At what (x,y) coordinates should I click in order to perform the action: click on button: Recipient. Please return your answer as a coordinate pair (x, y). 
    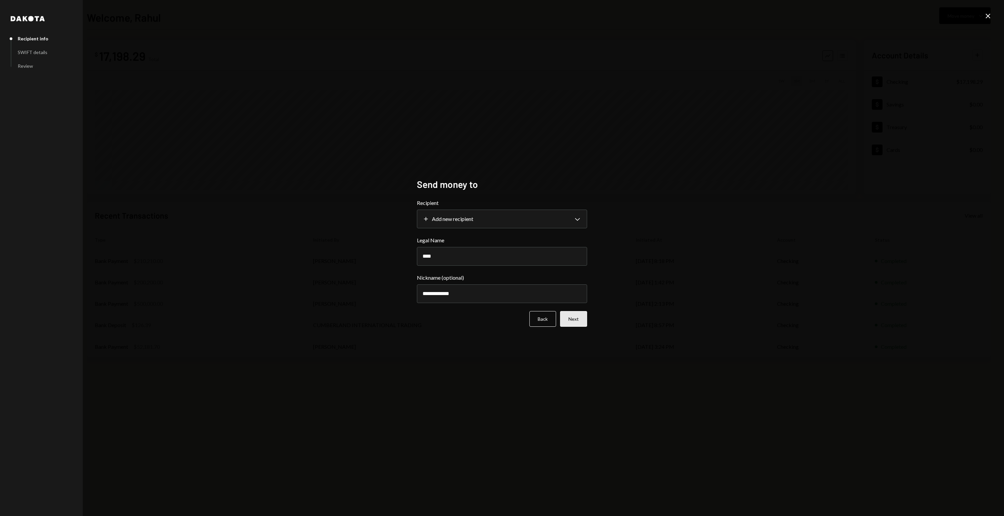
    Looking at the image, I should click on (502, 219).